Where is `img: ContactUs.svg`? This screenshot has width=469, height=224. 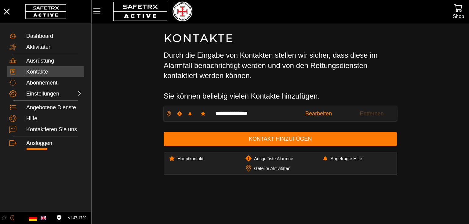
img: ContactUs.svg is located at coordinates (13, 129).